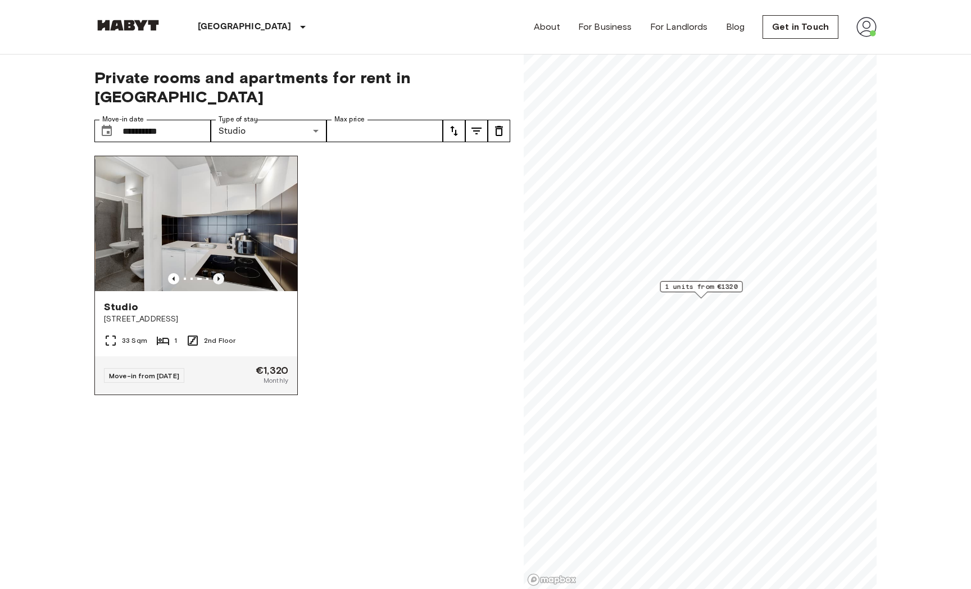  I want to click on label: Max price, so click(349, 119).